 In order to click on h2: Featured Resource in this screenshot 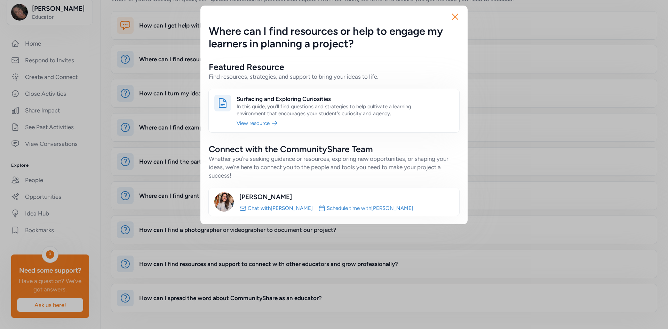, I will do `click(334, 67)`.